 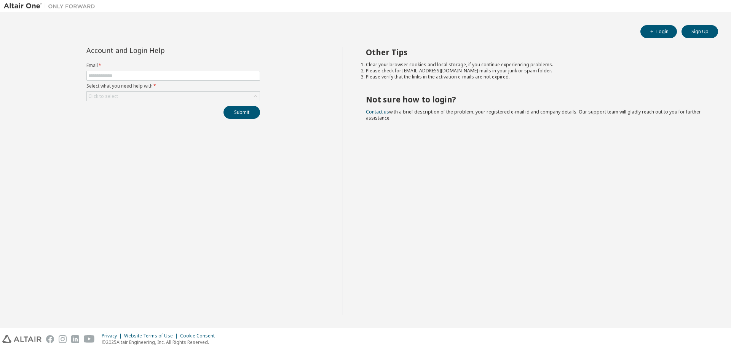 What do you see at coordinates (173, 86) in the screenshot?
I see `label: Select what you need help with` at bounding box center [173, 86].